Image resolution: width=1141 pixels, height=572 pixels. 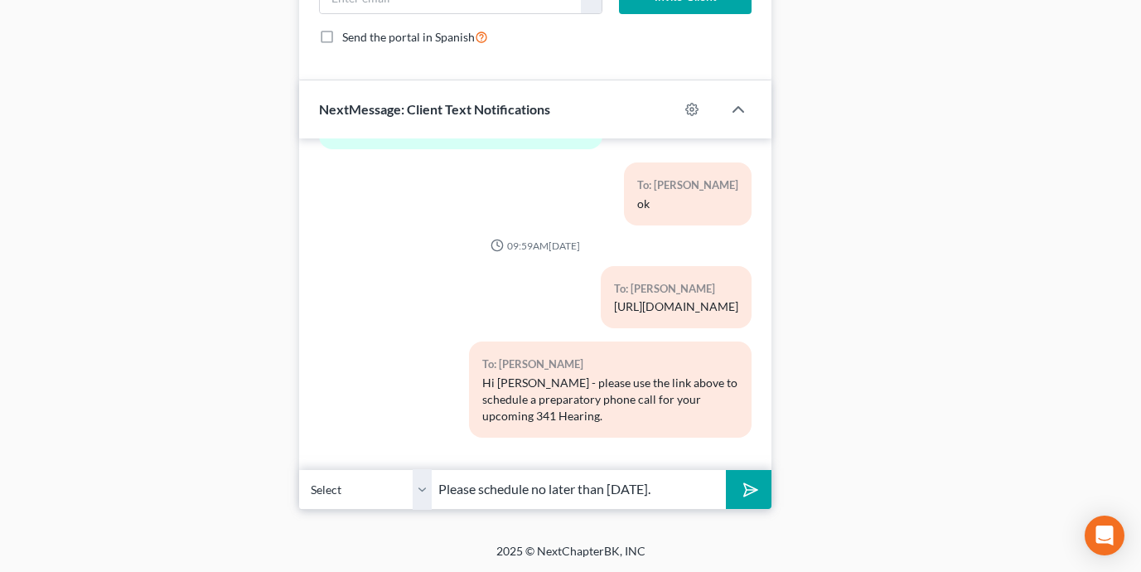 I want to click on input: Say something..., so click(x=579, y=489).